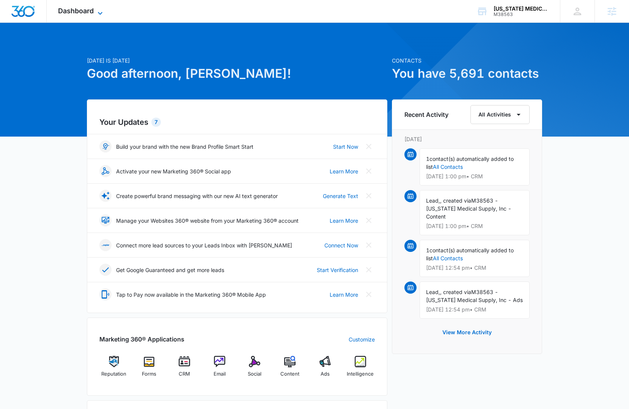 This screenshot has width=629, height=409. I want to click on div: 7, so click(156, 122).